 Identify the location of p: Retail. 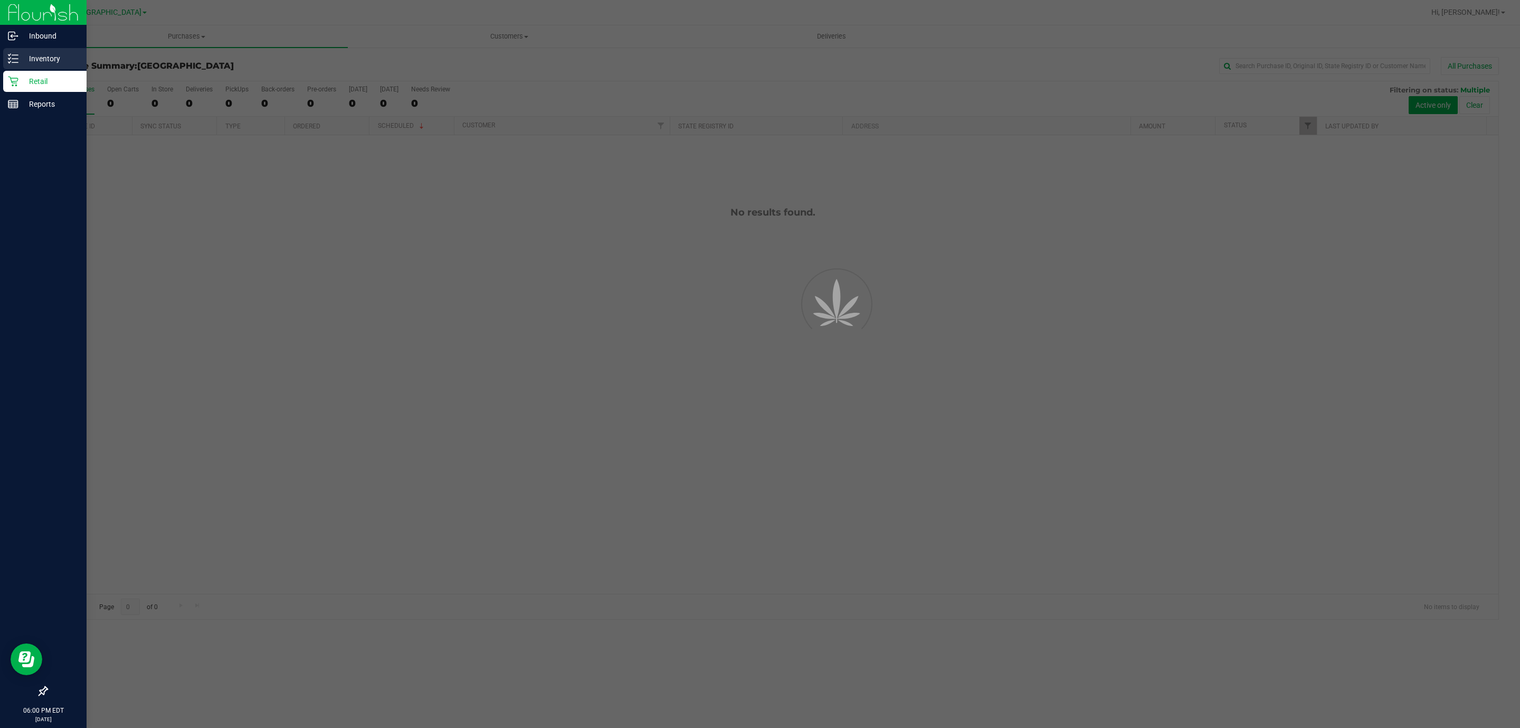
(50, 81).